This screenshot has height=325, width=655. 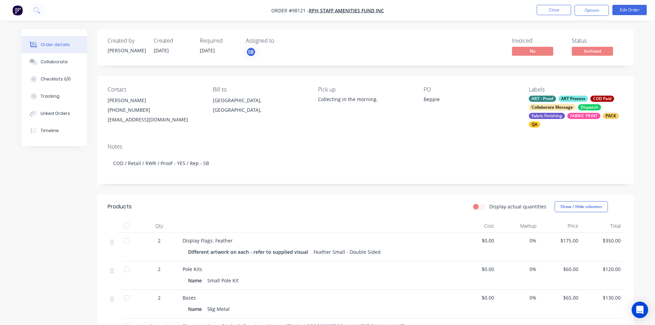 What do you see at coordinates (290, 10) in the screenshot?
I see `span: Order #98121 -` at bounding box center [290, 10].